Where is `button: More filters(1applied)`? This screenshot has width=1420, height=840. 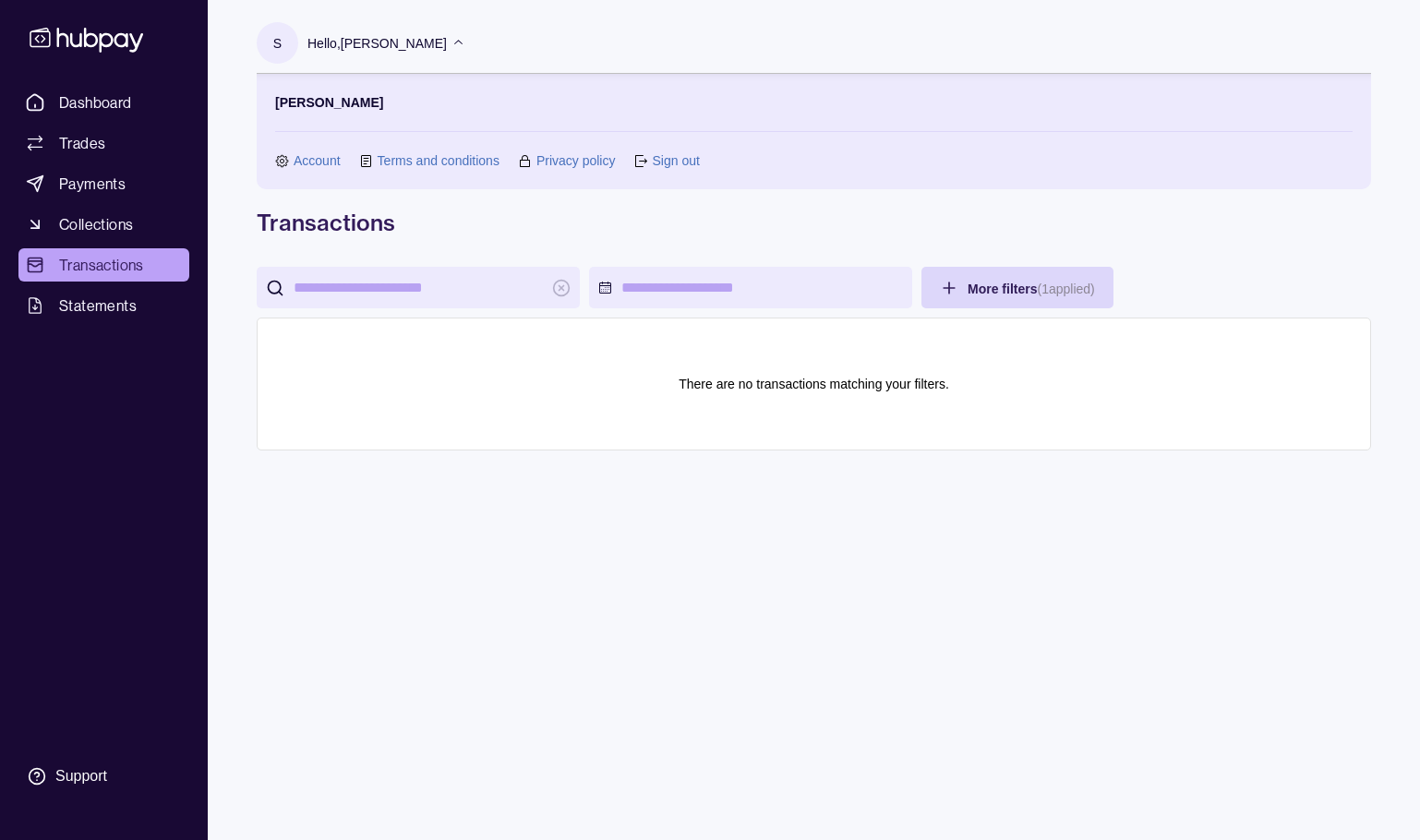 button: More filters(1applied) is located at coordinates (1017, 287).